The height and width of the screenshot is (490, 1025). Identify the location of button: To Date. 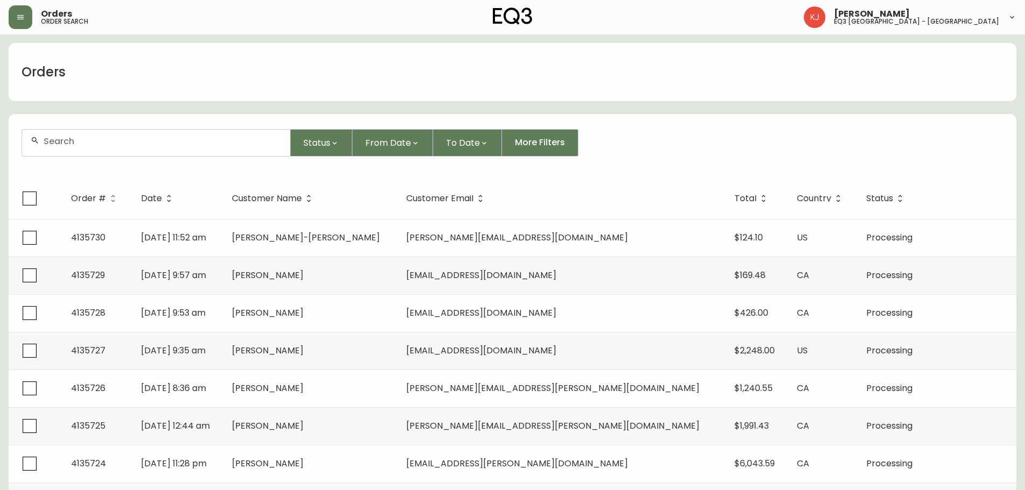
(467, 143).